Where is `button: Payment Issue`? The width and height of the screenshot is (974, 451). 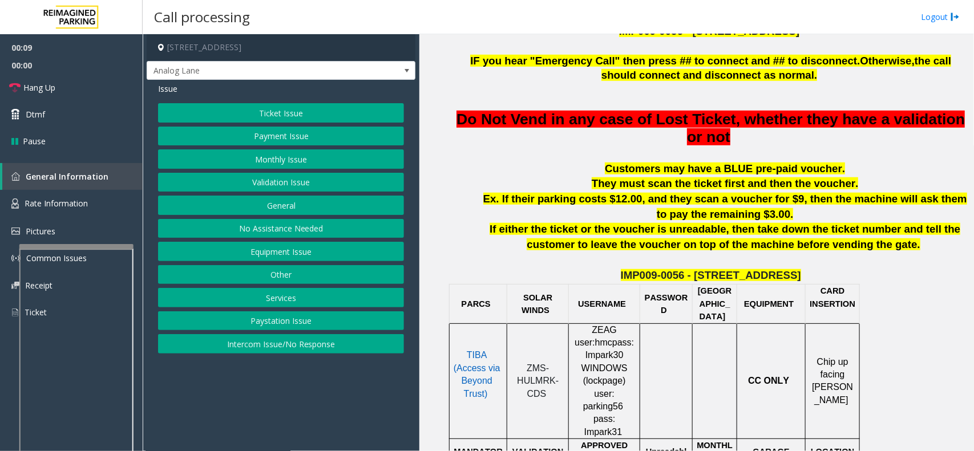
button: Payment Issue is located at coordinates (281, 136).